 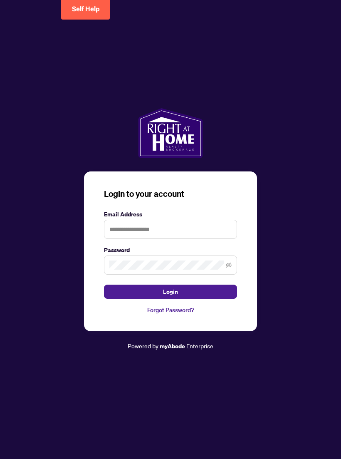 What do you see at coordinates (143, 346) in the screenshot?
I see `span: Powered by` at bounding box center [143, 346].